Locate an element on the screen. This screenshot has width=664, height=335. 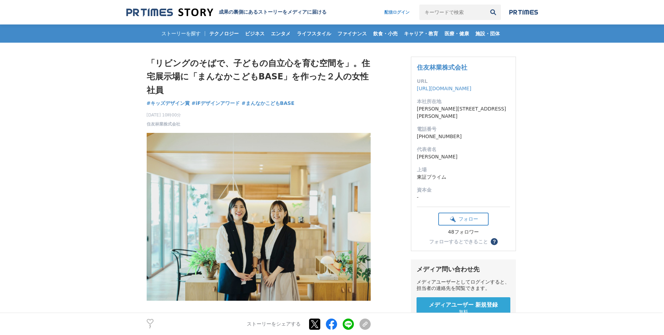
a: ファイナンス is located at coordinates (352, 34).